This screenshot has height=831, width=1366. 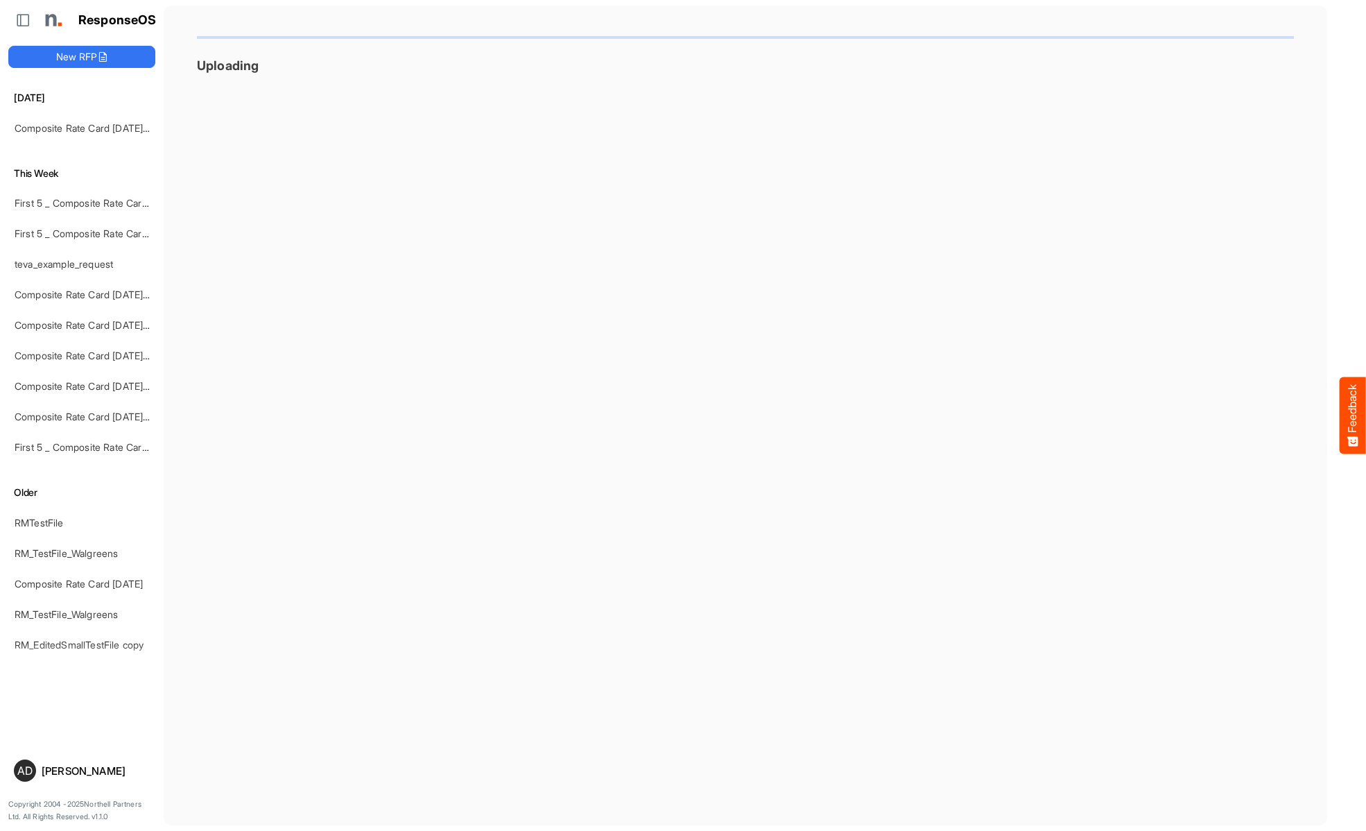 I want to click on h6: This Week, so click(x=82, y=173).